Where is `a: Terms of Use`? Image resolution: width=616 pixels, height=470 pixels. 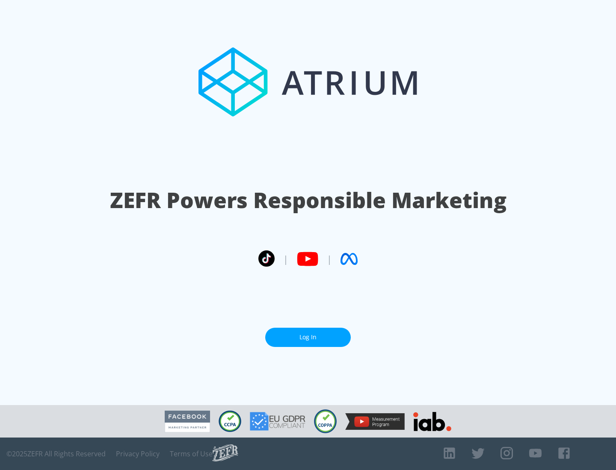 a: Terms of Use is located at coordinates (191, 454).